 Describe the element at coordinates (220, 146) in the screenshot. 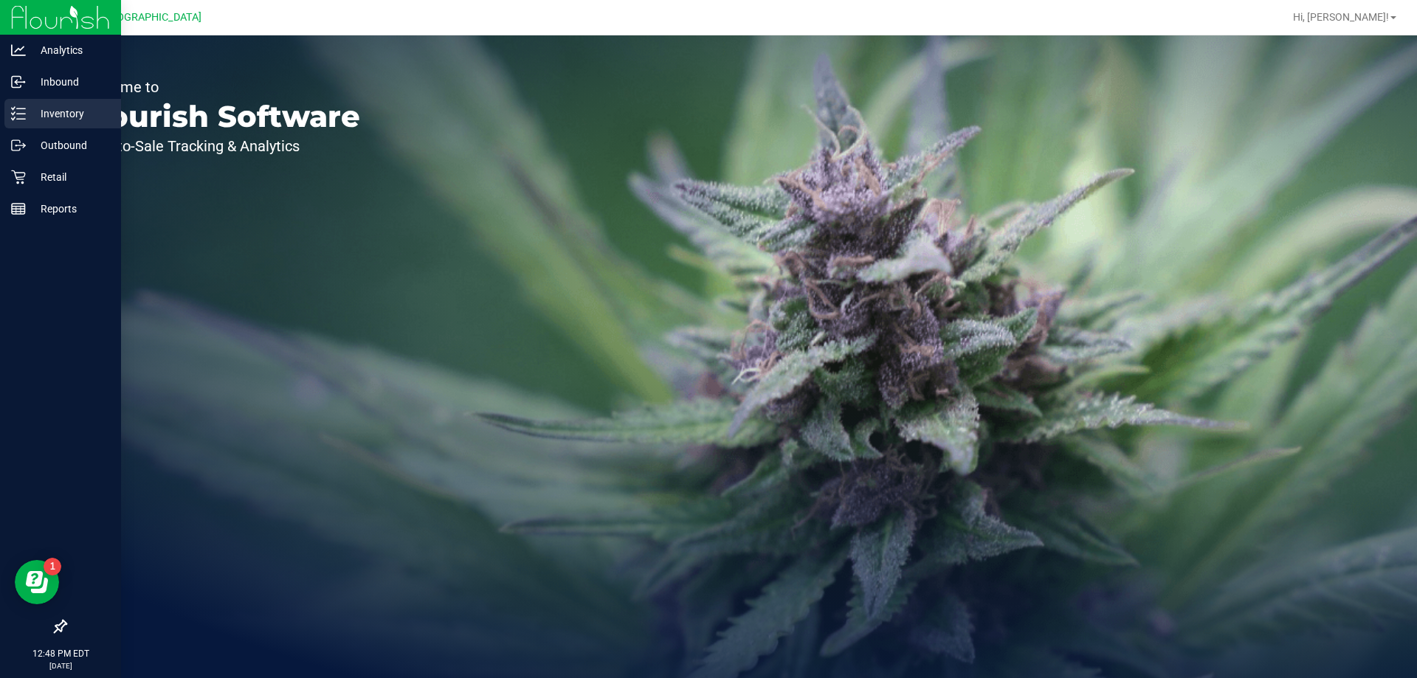

I see `p: Seed-to-Sale Tracking & Analytics` at that location.